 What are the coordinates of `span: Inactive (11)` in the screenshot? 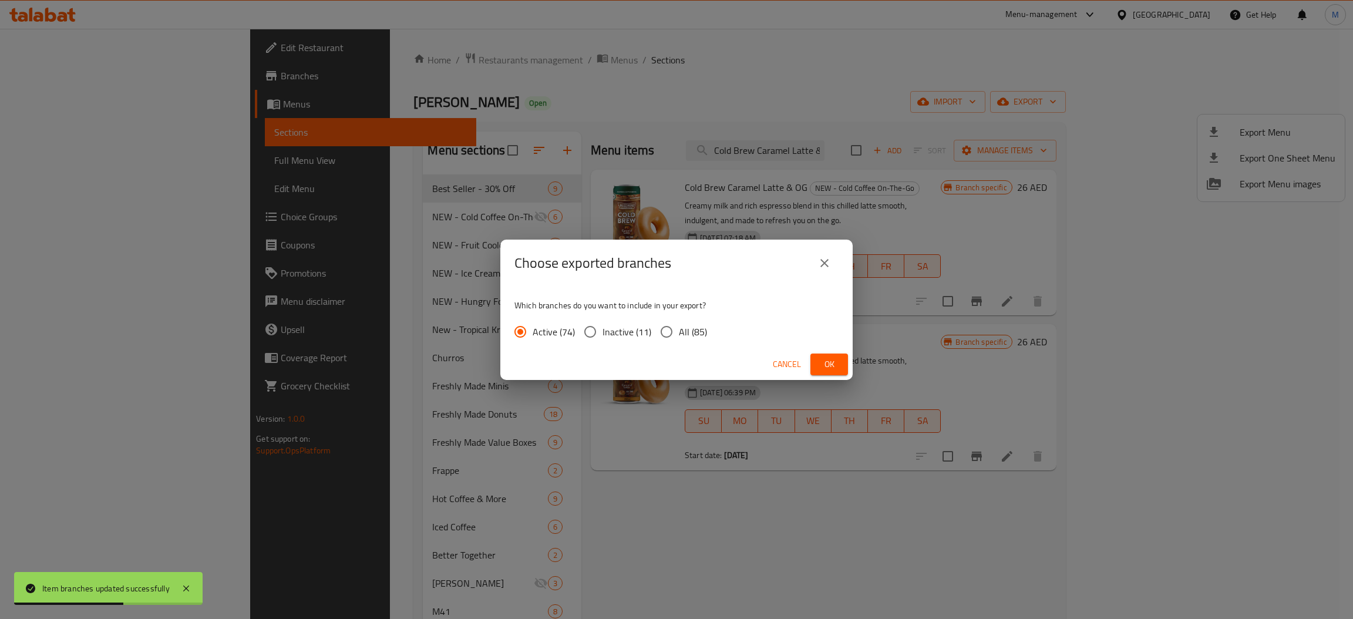 It's located at (627, 332).